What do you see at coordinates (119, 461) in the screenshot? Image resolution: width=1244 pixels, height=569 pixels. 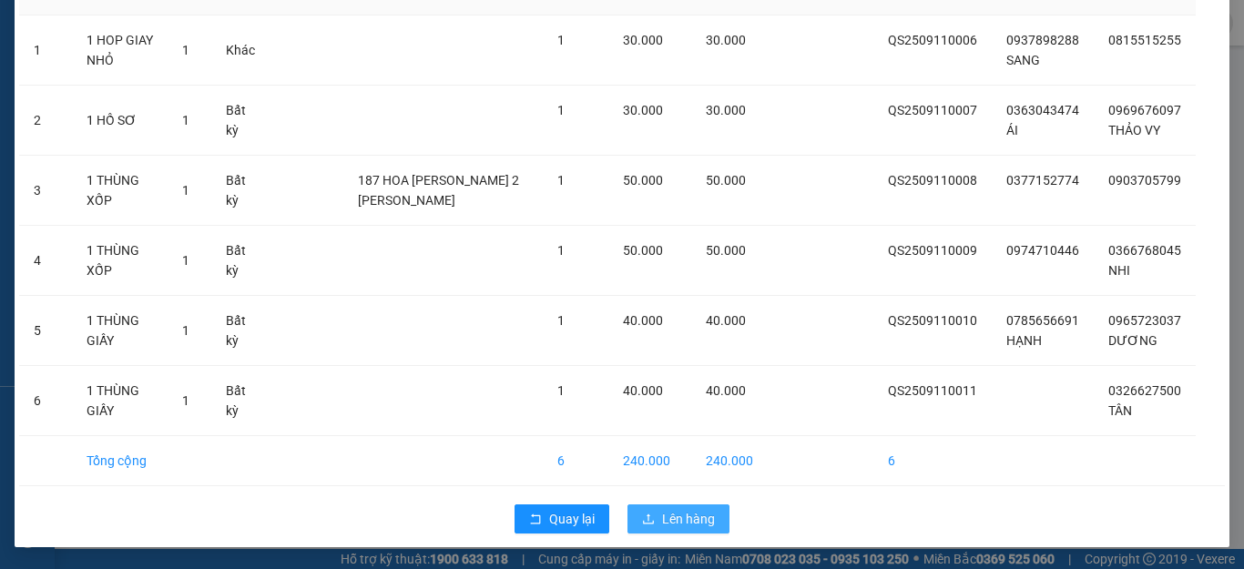 I see `td: Tổng cộng` at bounding box center [119, 461].